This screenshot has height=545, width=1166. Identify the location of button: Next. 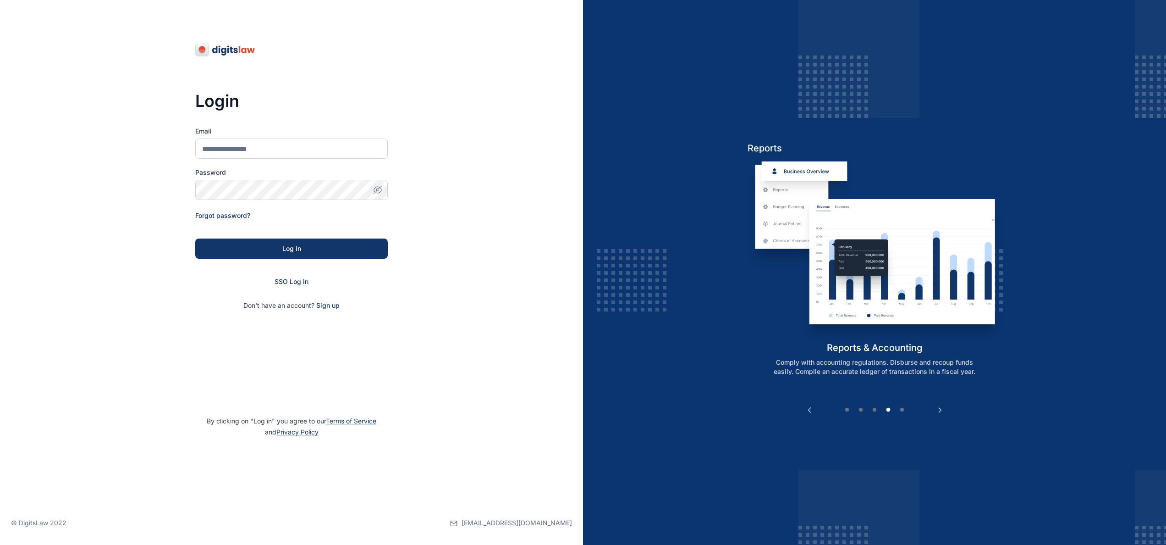
(940, 410).